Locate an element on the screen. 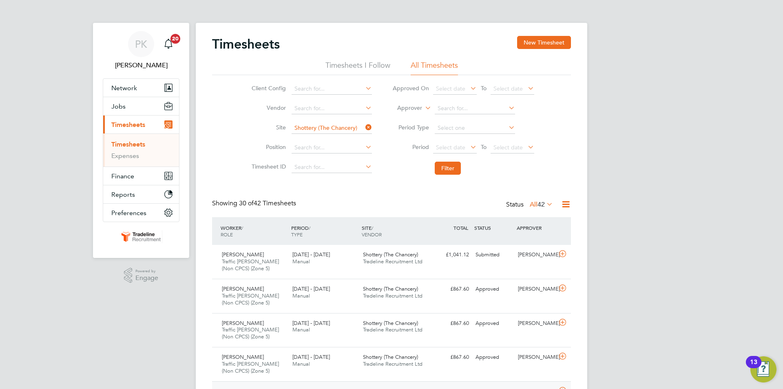  div: Submitted is located at coordinates (494, 255).